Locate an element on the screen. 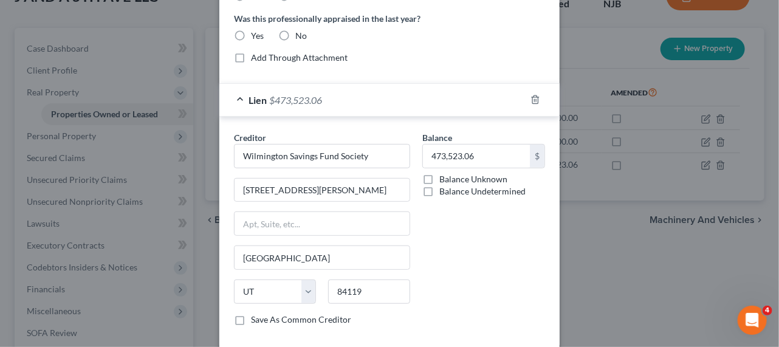 Image resolution: width=779 pixels, height=347 pixels. input: 0.00 is located at coordinates (477, 156).